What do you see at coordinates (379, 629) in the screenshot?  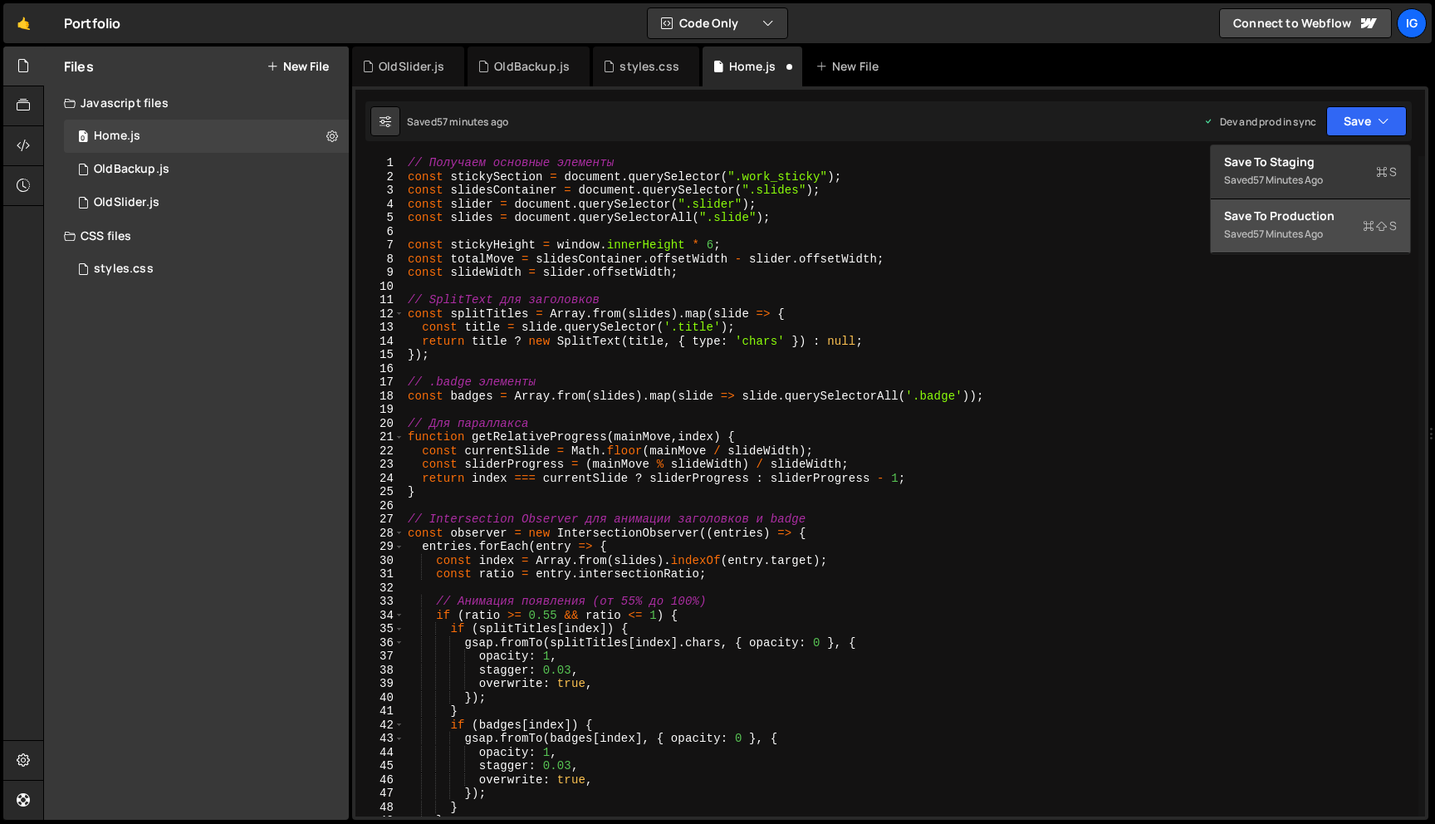 I see `div: 35` at bounding box center [379, 629].